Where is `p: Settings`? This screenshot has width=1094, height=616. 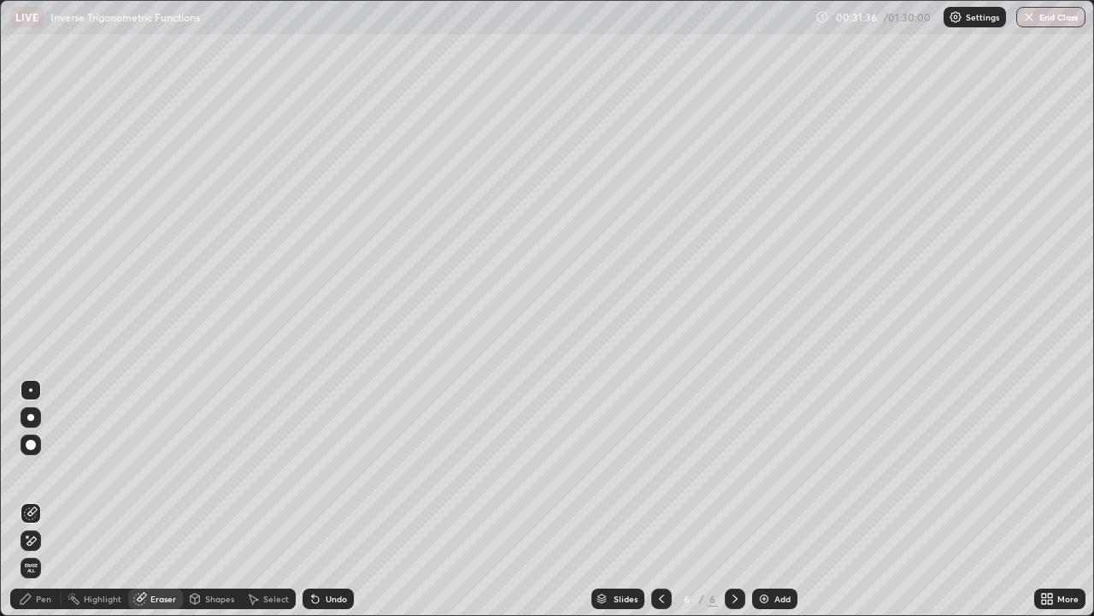
p: Settings is located at coordinates (982, 17).